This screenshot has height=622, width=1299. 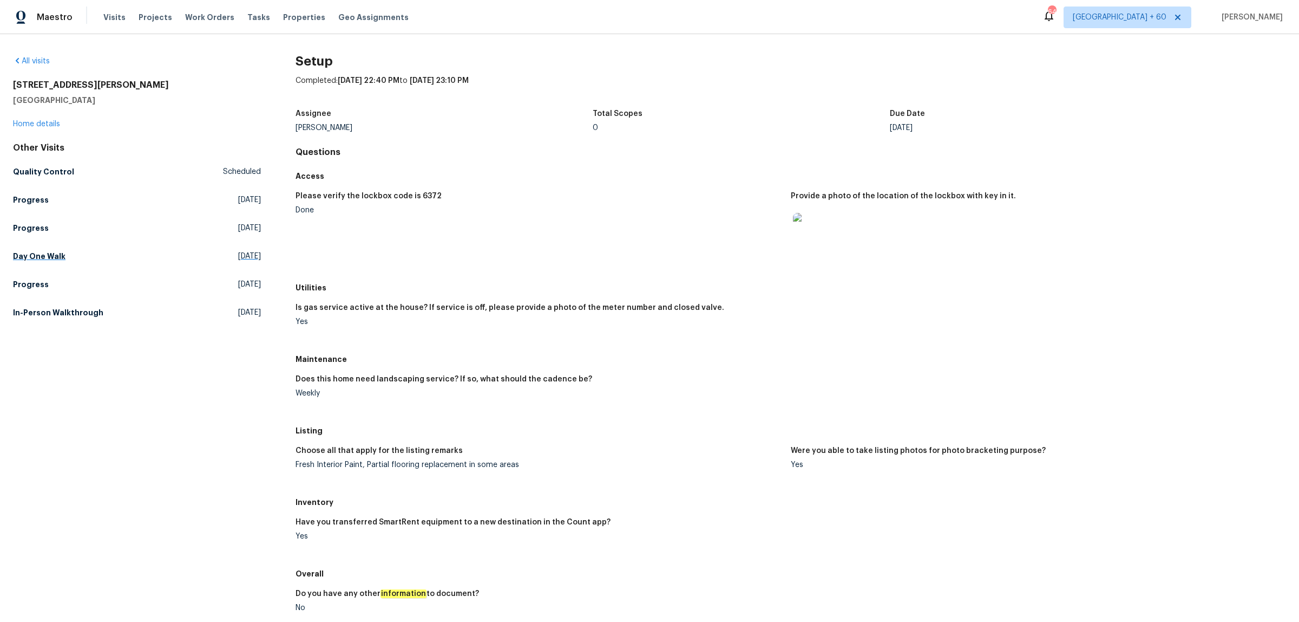 What do you see at coordinates (791, 502) in the screenshot?
I see `h5: Inventory` at bounding box center [791, 502].